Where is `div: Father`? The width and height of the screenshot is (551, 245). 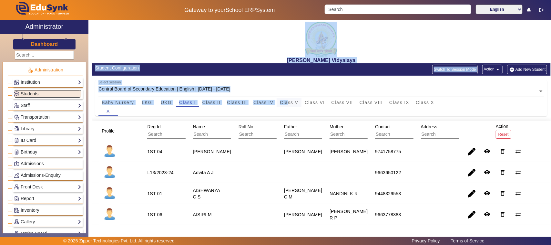 div: Father is located at coordinates (316, 131).